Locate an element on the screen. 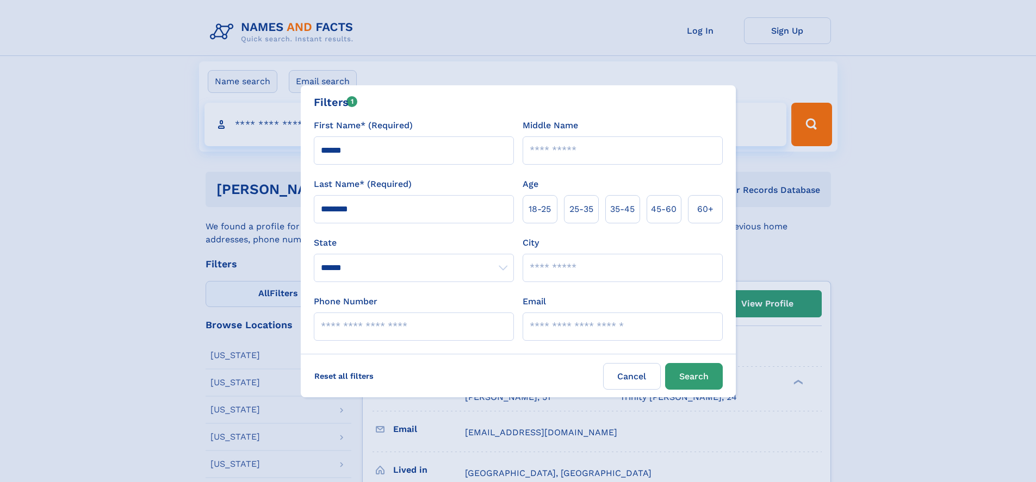 Image resolution: width=1036 pixels, height=482 pixels. button: Search is located at coordinates (694, 376).